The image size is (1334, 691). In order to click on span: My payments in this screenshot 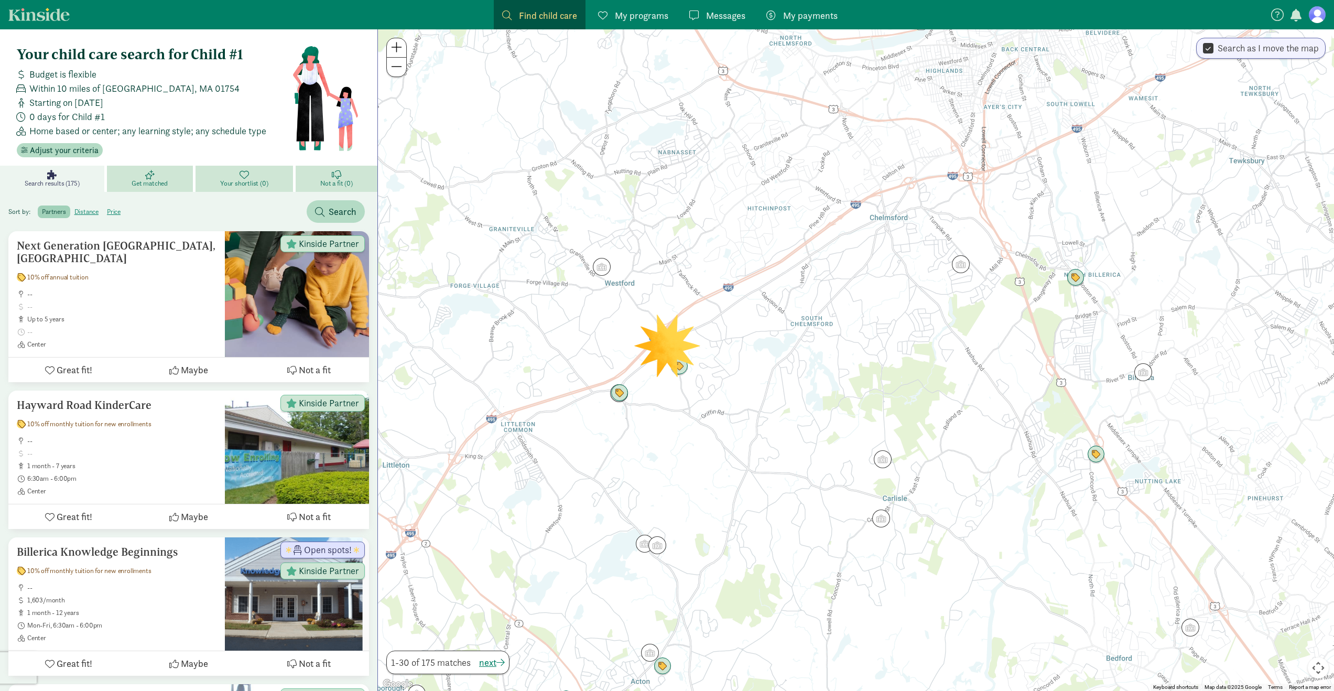, I will do `click(810, 15)`.